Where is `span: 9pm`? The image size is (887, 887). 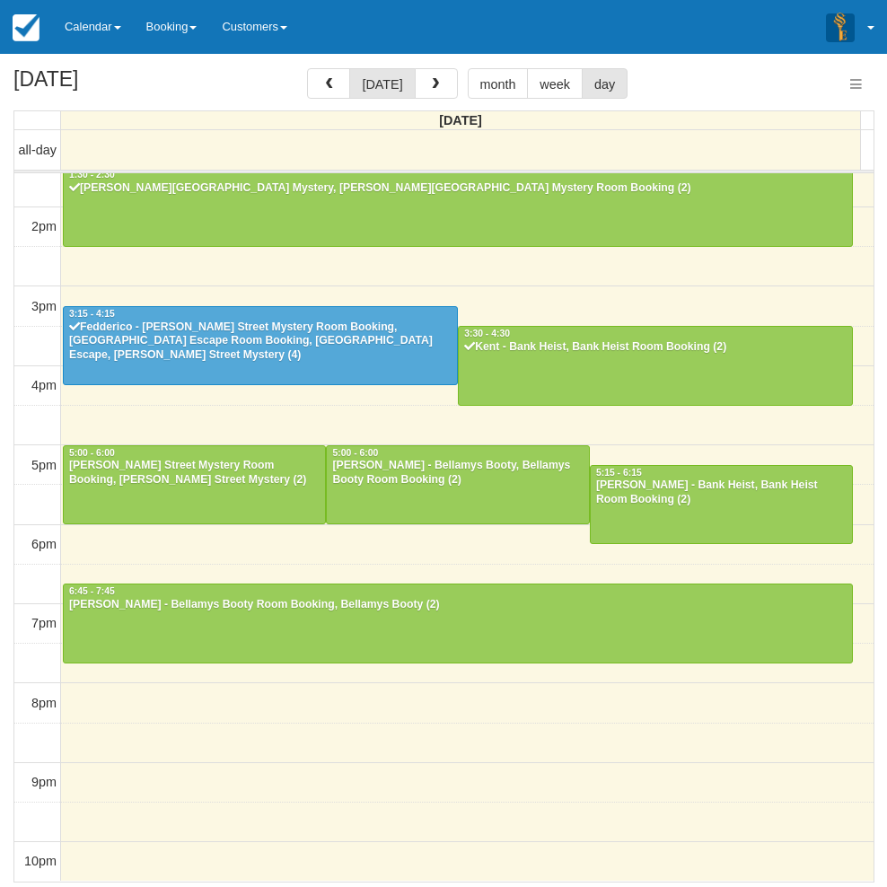 span: 9pm is located at coordinates (44, 782).